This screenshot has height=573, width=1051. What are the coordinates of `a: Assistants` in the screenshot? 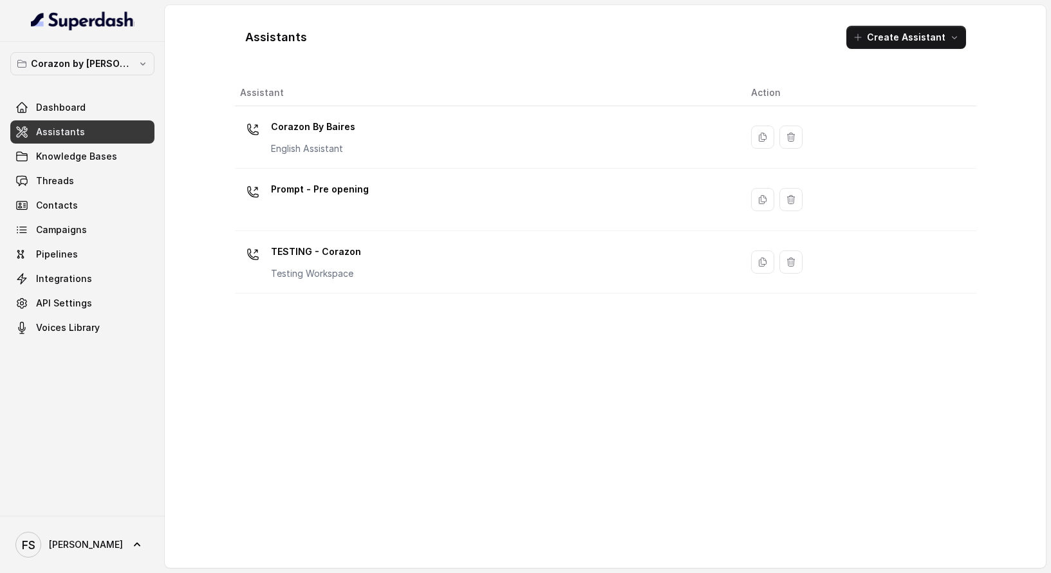 It's located at (82, 132).